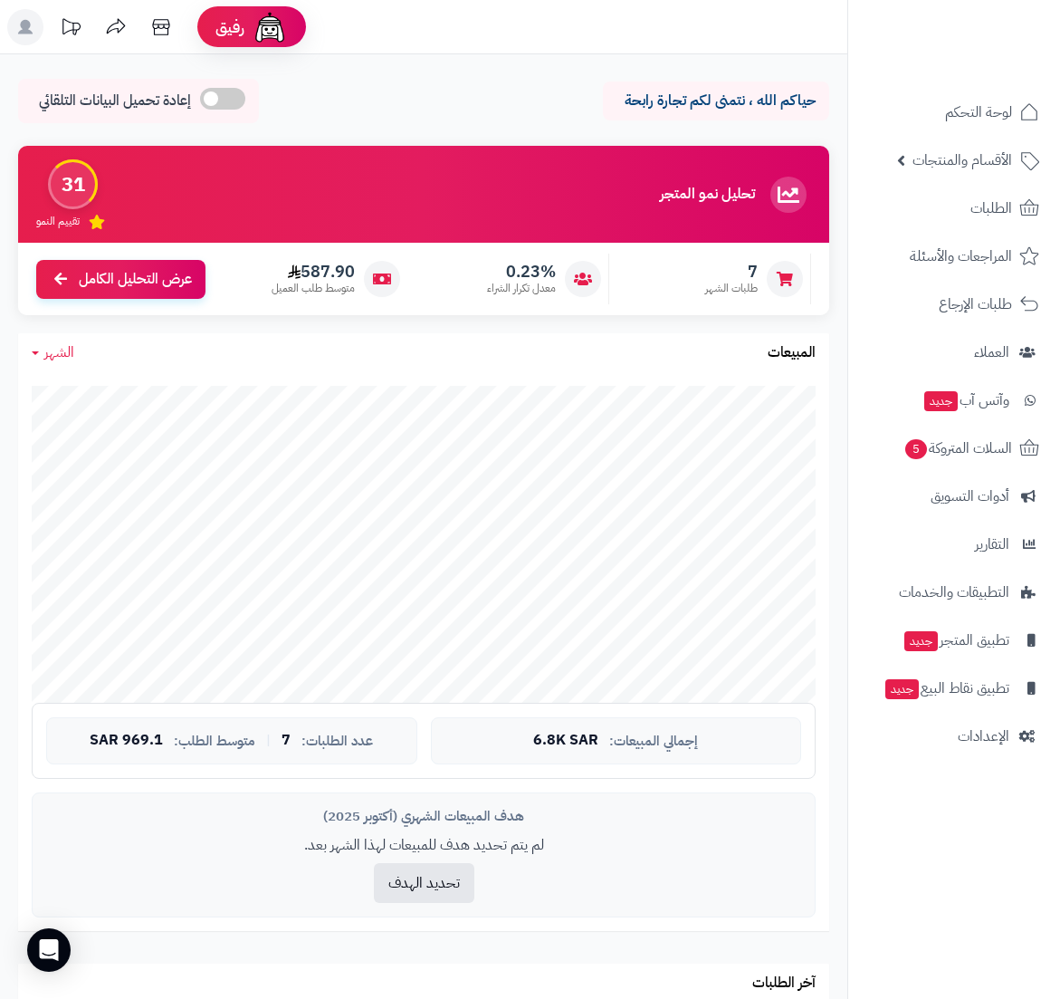 The image size is (1060, 999). Describe the element at coordinates (946, 688) in the screenshot. I see `span: تطبيق نقاط البيع` at that location.